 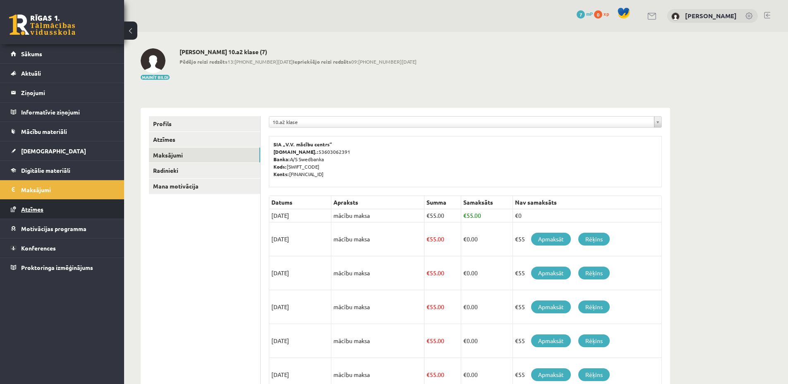 I want to click on th: Datums, so click(x=300, y=203).